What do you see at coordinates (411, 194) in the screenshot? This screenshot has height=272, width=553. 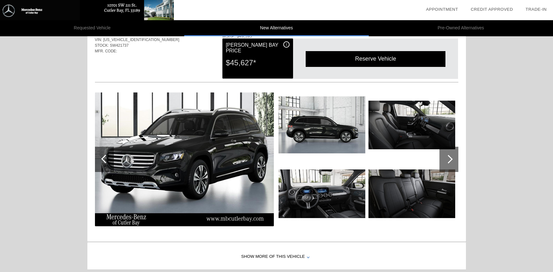 I see `img: a9d5fd33c40f57ca558fb85193ec9d58.jpg` at bounding box center [411, 194].